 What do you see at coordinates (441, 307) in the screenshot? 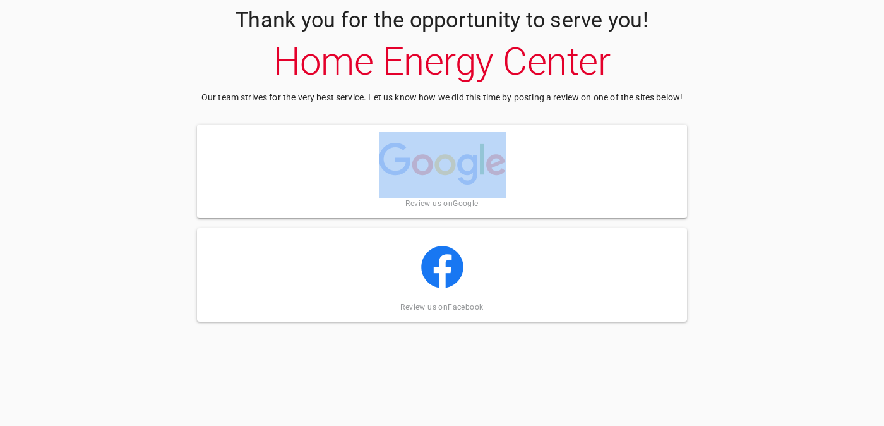
I see `a: Review us on Facebook` at bounding box center [441, 307].